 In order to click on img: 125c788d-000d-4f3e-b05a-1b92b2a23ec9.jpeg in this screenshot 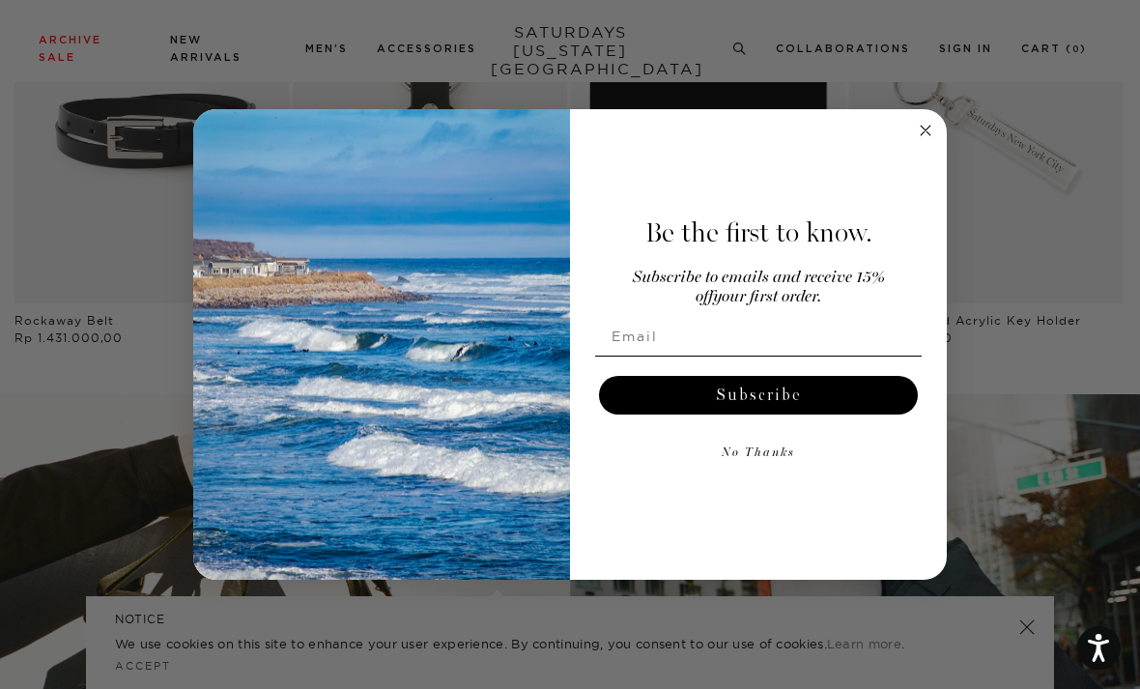, I will do `click(382, 345)`.